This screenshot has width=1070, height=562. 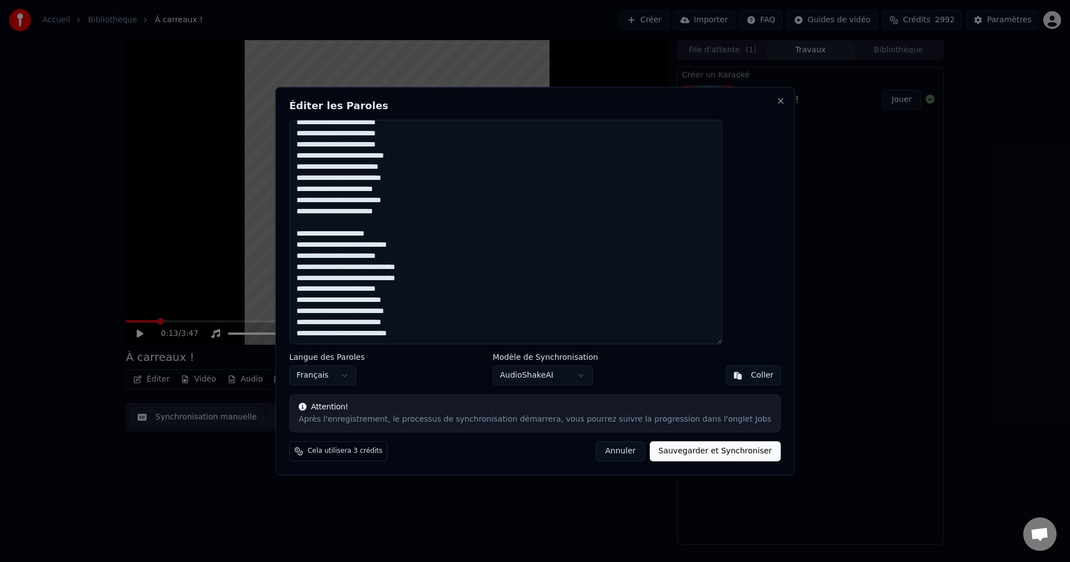 What do you see at coordinates (535, 420) in the screenshot?
I see `div: Après l'enregistrement, le processus de synchronisation démarrera, vous pourrez suivre la progres...` at bounding box center [535, 420].